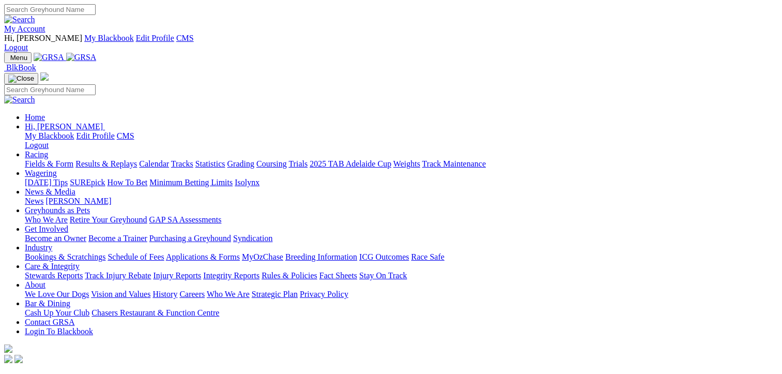 This screenshot has height=374, width=782. Describe the element at coordinates (338, 275) in the screenshot. I see `a: Fact Sheets` at that location.